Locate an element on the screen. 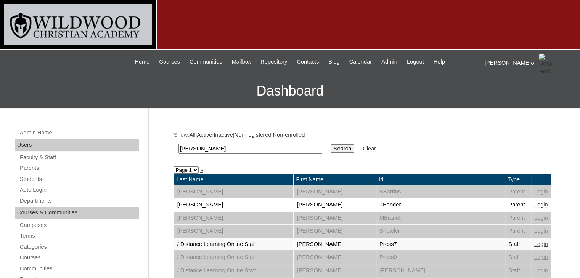 This screenshot has width=580, height=278. td: Id is located at coordinates (440, 180).